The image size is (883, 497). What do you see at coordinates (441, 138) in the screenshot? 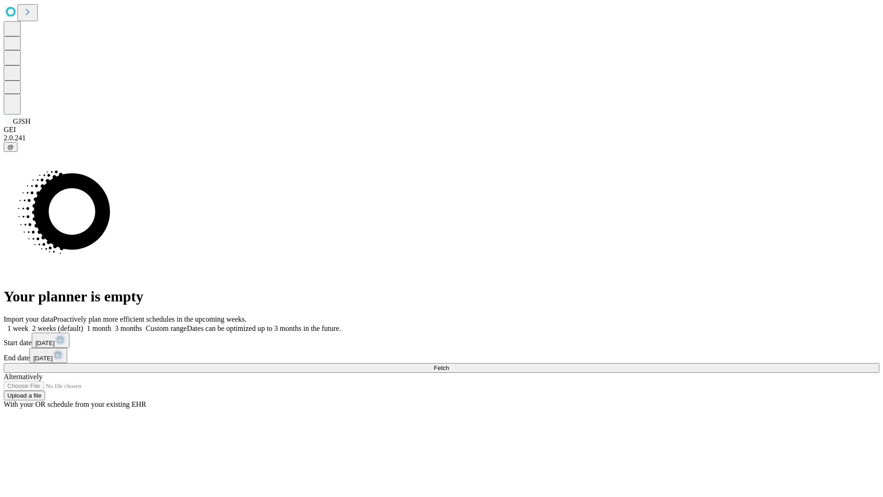
I see `div: 2.0.241` at bounding box center [441, 138].